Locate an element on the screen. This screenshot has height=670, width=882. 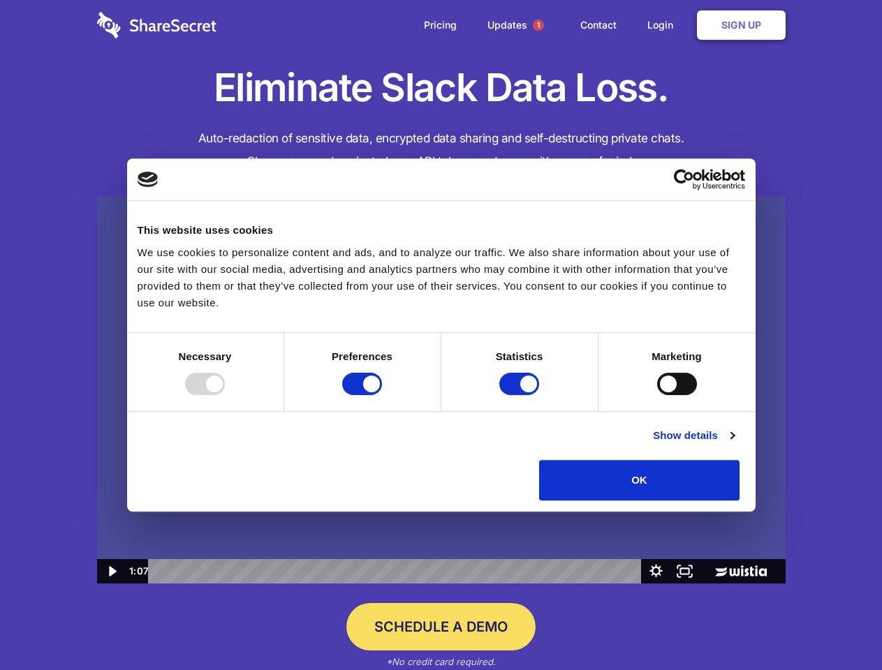
a: Show details is located at coordinates (693, 436).